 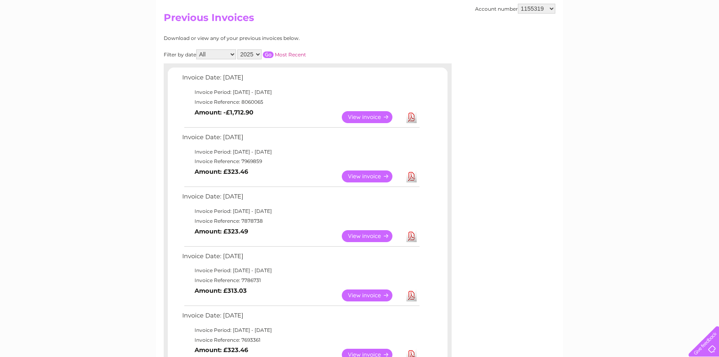 I want to click on td: Invoice Reference: 8060065, so click(x=300, y=102).